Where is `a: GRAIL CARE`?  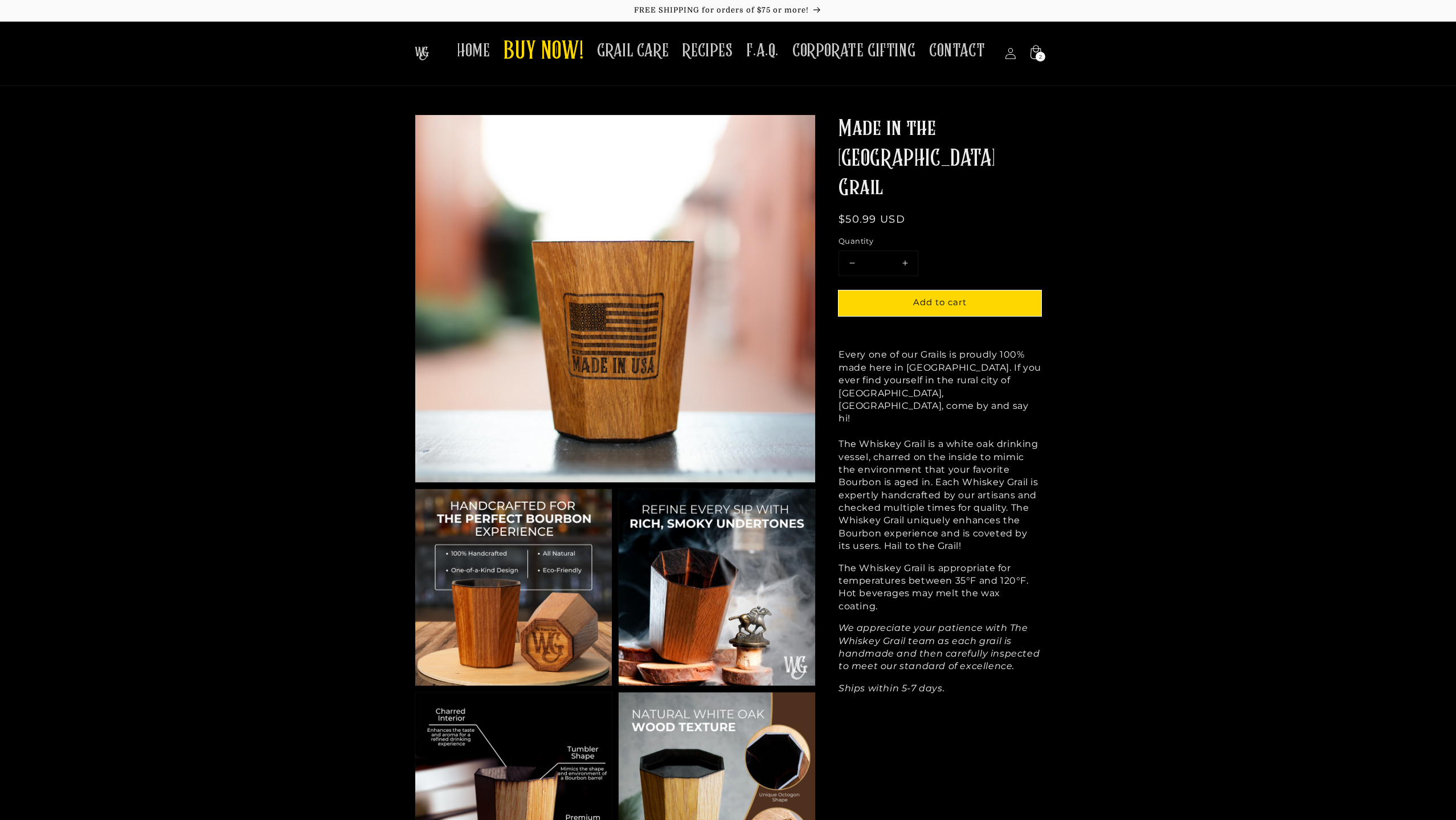
a: GRAIL CARE is located at coordinates (633, 51).